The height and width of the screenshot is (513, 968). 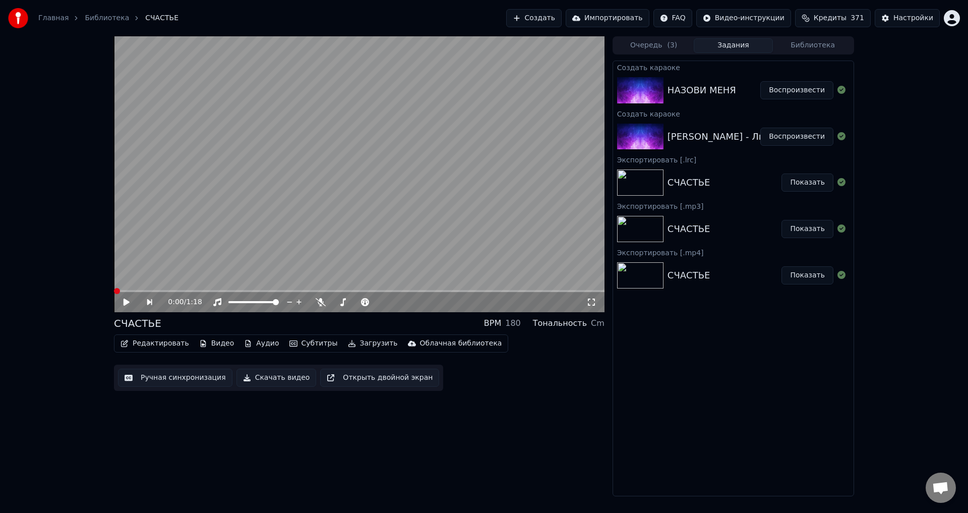 I want to click on div: BPM, so click(x=493, y=323).